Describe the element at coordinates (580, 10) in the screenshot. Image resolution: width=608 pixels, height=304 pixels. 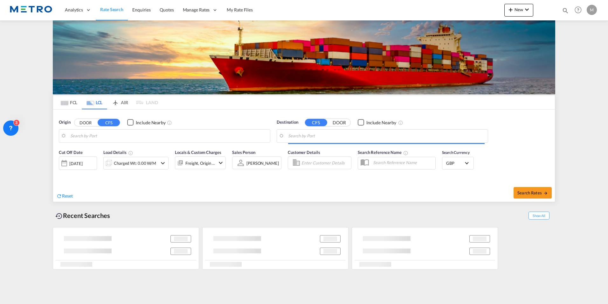
I see `div: Help` at that location.